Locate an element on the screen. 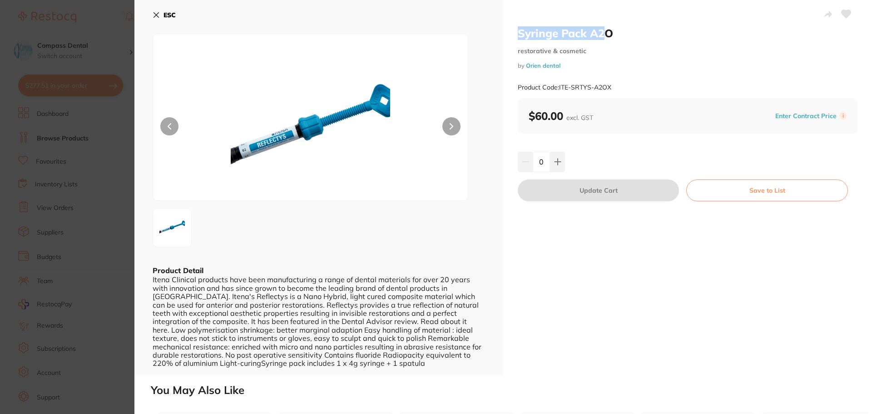 The height and width of the screenshot is (414, 872). div: Itena Clinical products have been manufacturing a range of dental materials for over 20 years wit... is located at coordinates (319, 321).